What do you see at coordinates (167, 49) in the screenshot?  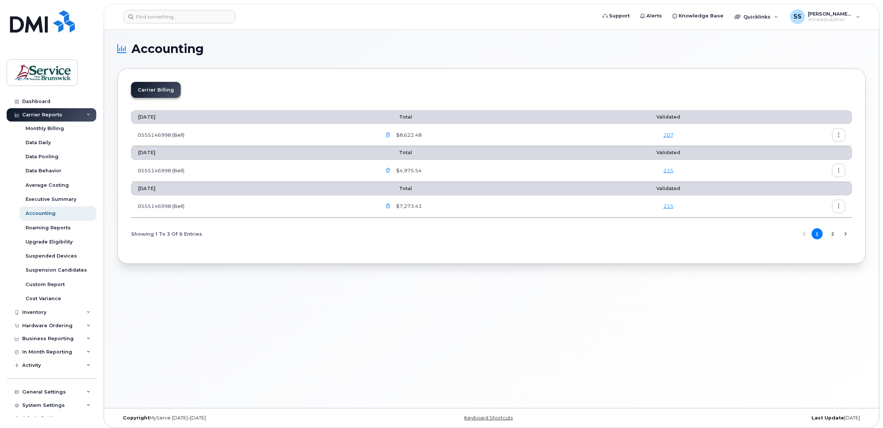 I see `span: Accounting` at bounding box center [167, 49].